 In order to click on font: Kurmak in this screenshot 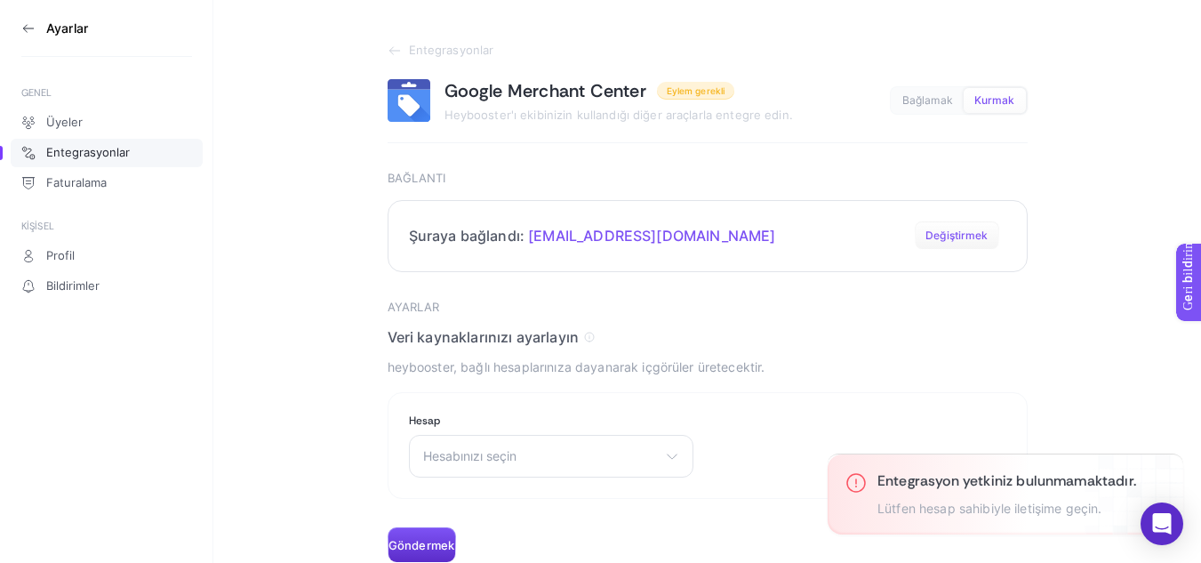, I will do `click(995, 100)`.